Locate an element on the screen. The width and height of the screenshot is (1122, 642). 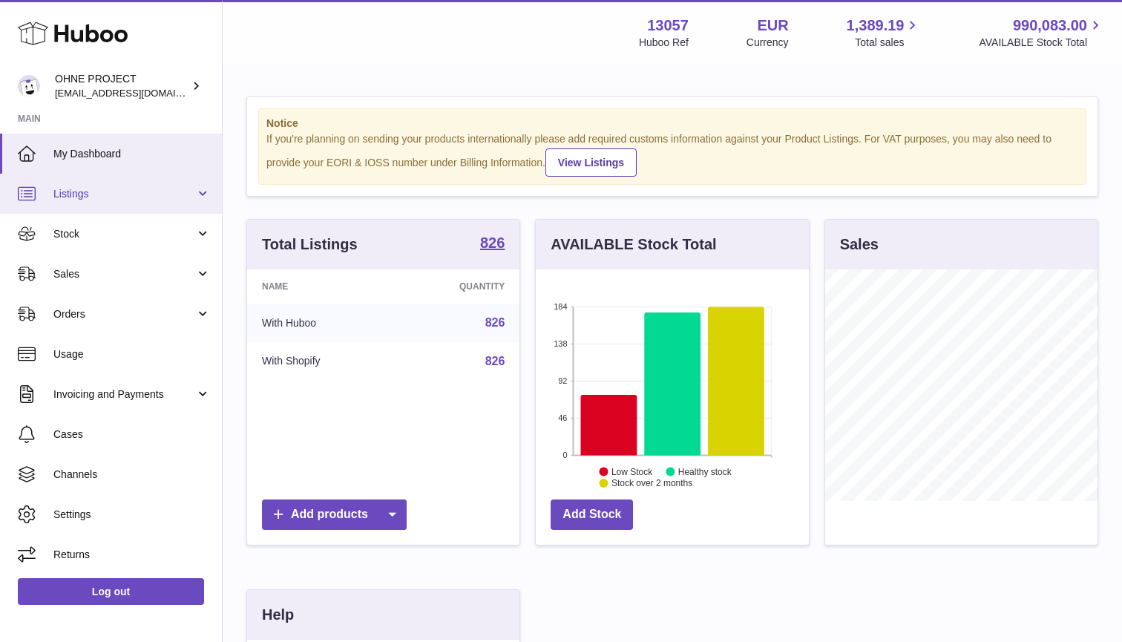
span: Usage is located at coordinates (132, 354).